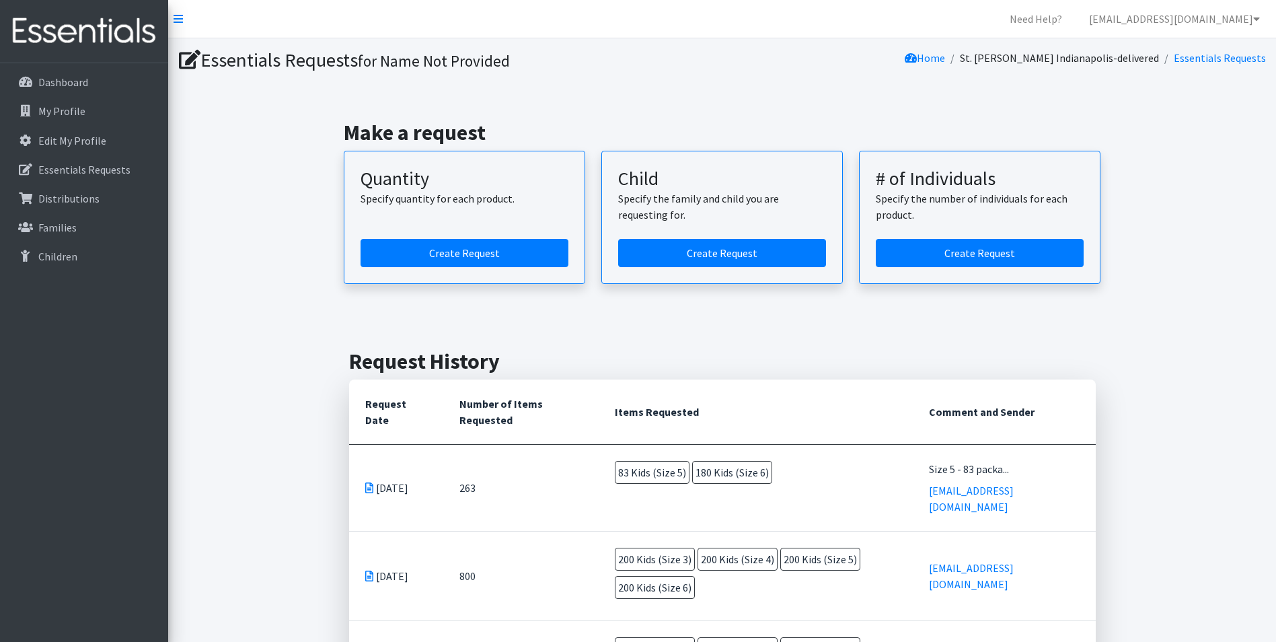  I want to click on a: Home, so click(925, 58).